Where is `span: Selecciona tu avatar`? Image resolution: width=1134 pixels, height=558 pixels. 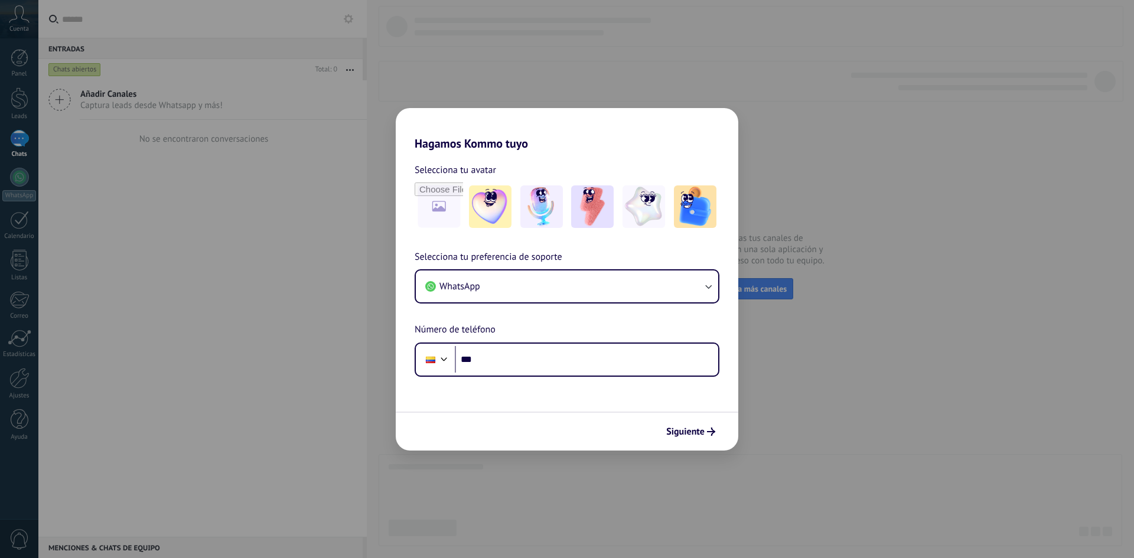
span: Selecciona tu avatar is located at coordinates (456, 170).